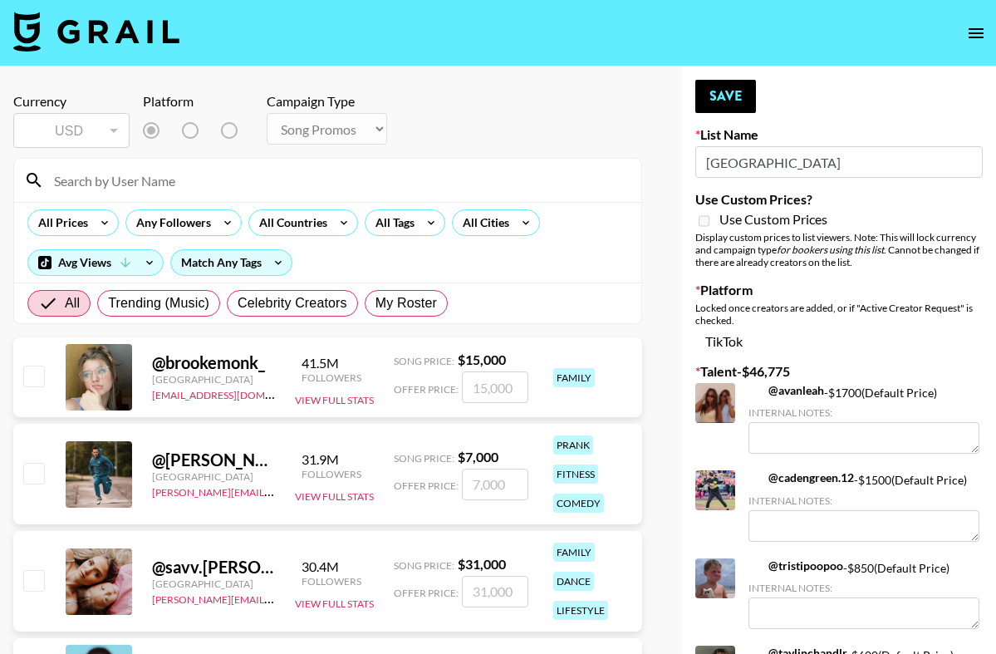 The width and height of the screenshot is (996, 654). What do you see at coordinates (247, 130) in the screenshot?
I see `img: Instagram` at bounding box center [247, 130].